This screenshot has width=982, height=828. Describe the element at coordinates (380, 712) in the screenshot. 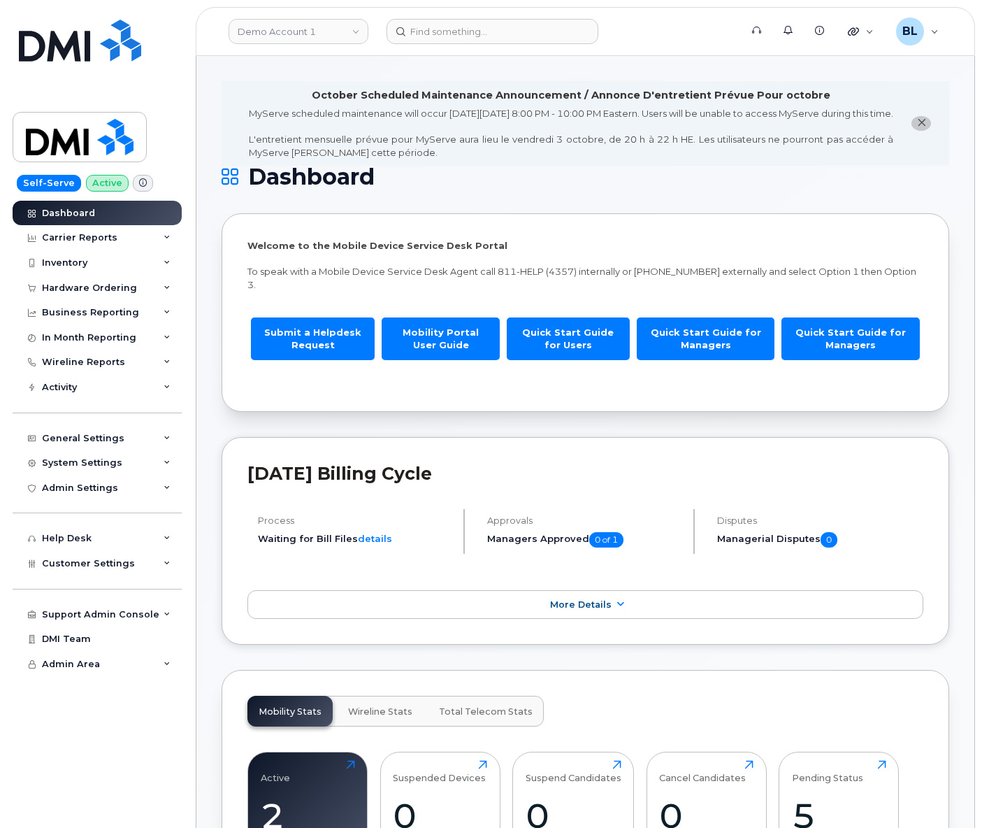

I see `span: Wireline Stats` at that location.